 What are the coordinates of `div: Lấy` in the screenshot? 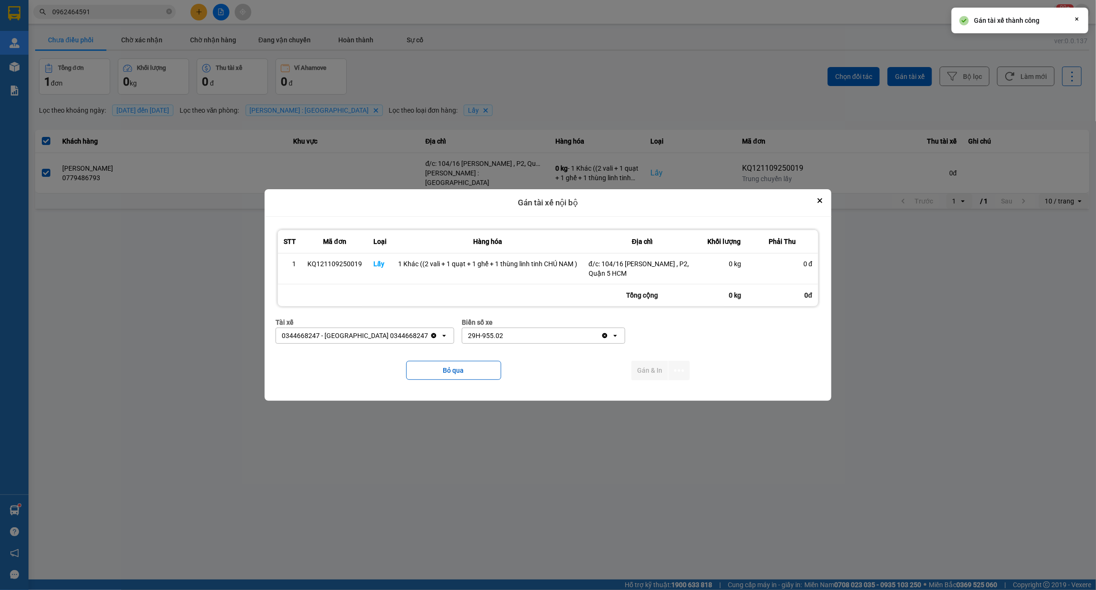 It's located at (380, 264).